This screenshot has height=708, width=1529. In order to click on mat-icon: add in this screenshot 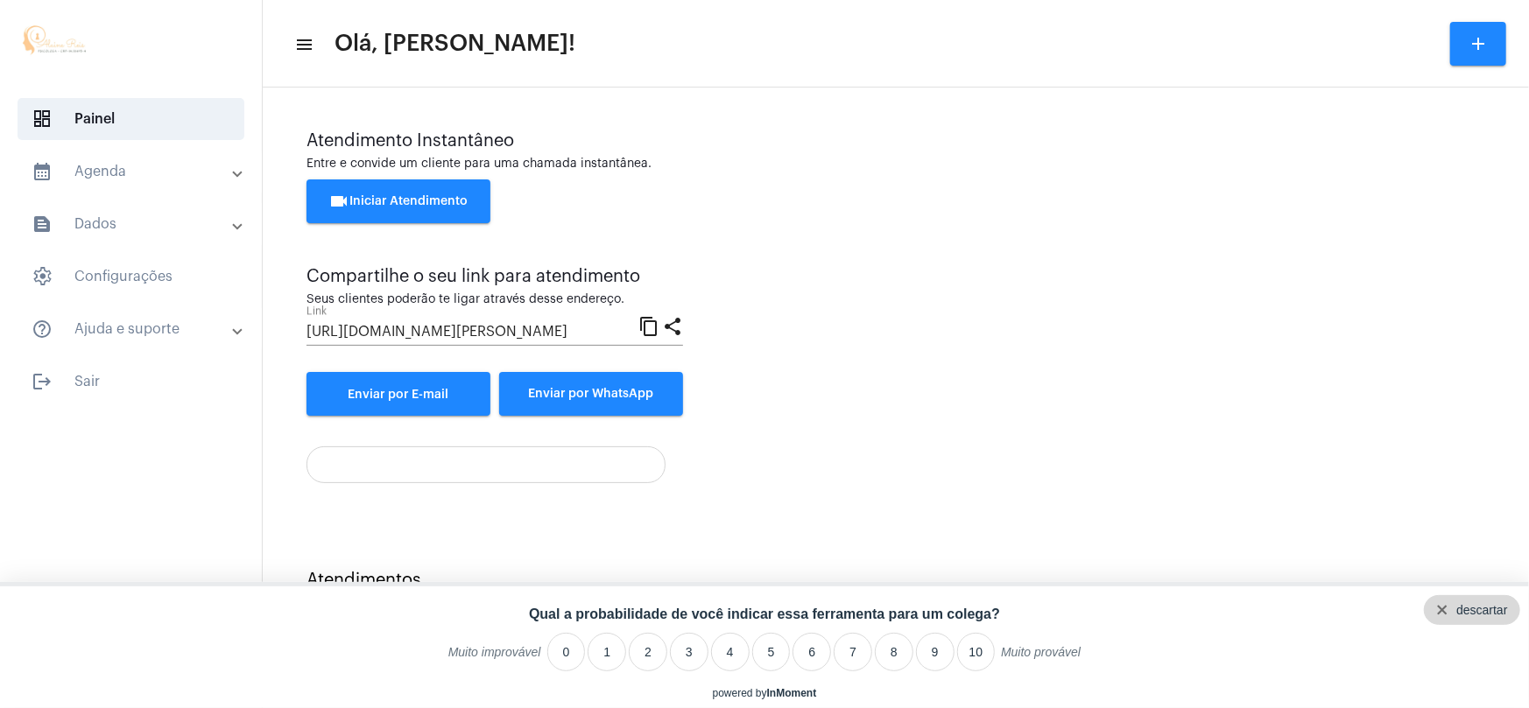, I will do `click(1478, 44)`.